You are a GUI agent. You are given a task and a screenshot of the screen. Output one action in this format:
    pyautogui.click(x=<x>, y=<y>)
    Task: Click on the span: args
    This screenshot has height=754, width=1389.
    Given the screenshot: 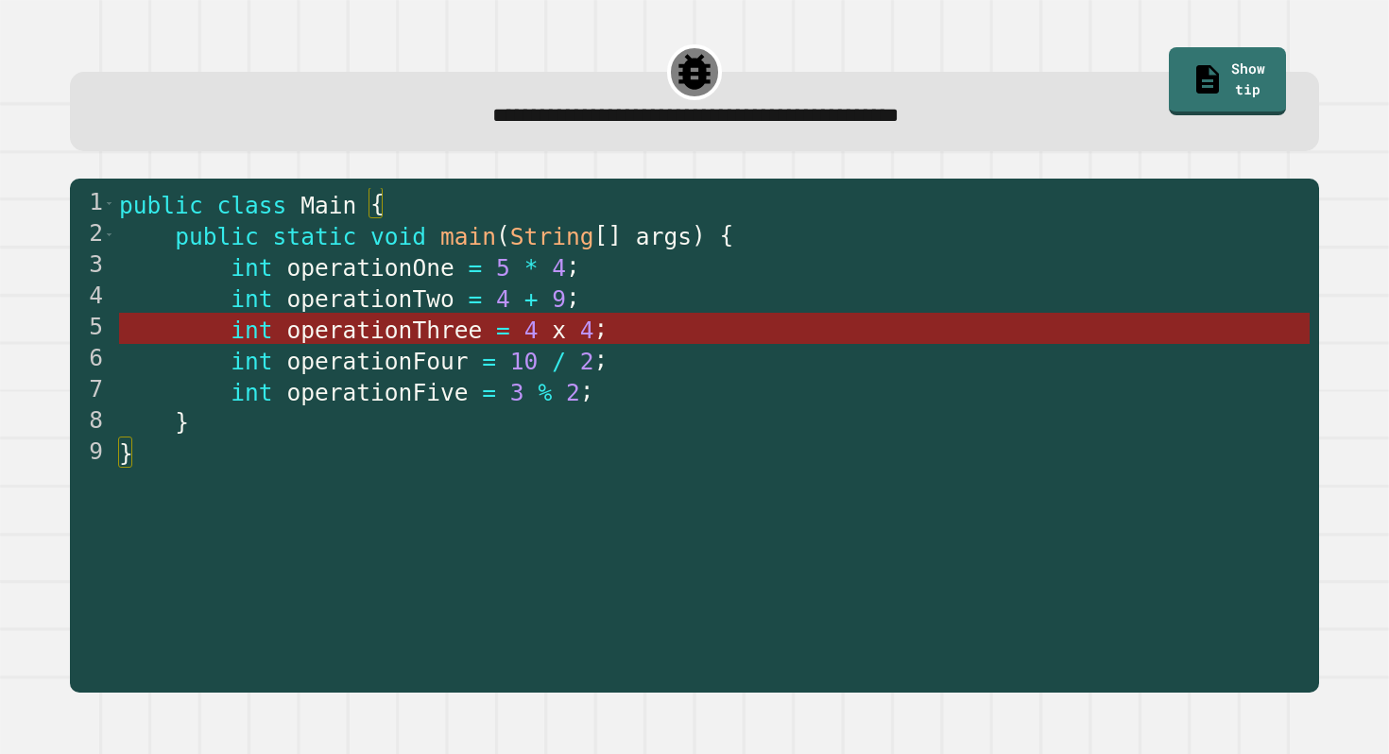 What is the action you would take?
    pyautogui.click(x=663, y=236)
    